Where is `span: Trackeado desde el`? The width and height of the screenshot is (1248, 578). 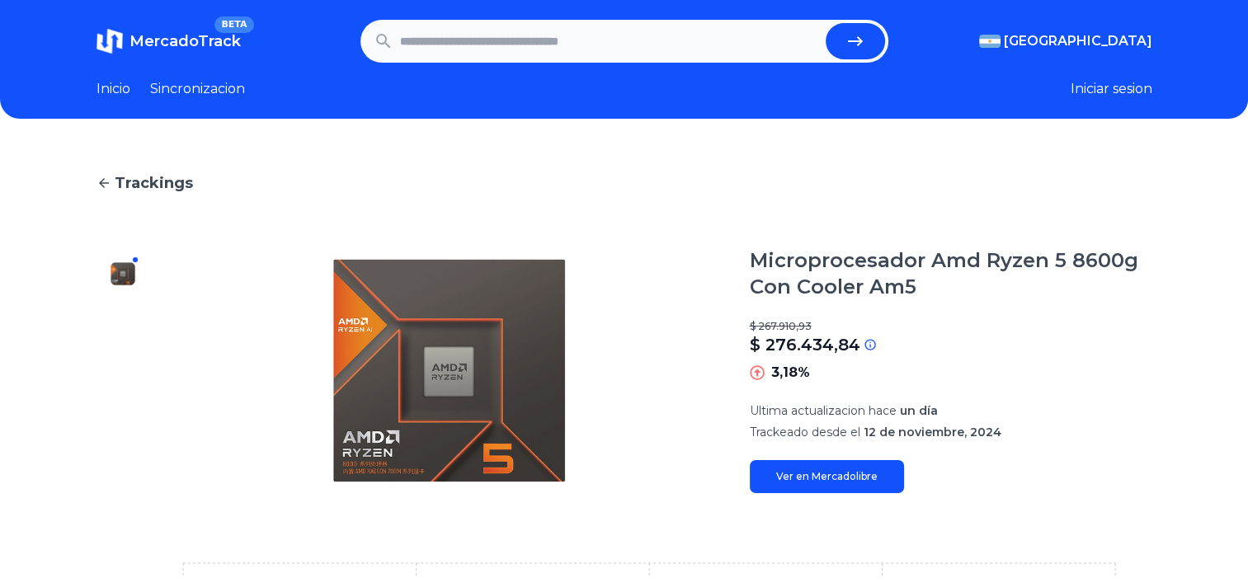 span: Trackeado desde el is located at coordinates (805, 432).